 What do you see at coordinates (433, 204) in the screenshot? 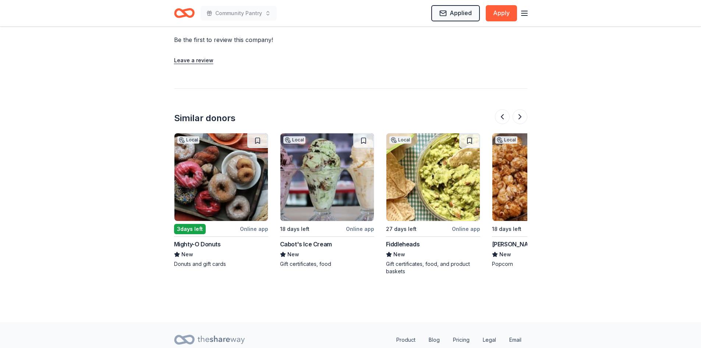
I see `a: Image for FiddleheadsLocal27 days leftOnline appFiddleheadsNewGift certificates, food, and produc...` at bounding box center [433, 204].